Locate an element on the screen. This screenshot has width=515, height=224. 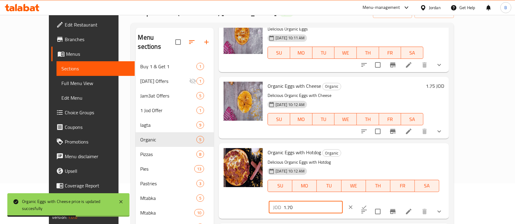
span: Pastries is located at coordinates (169, 184).